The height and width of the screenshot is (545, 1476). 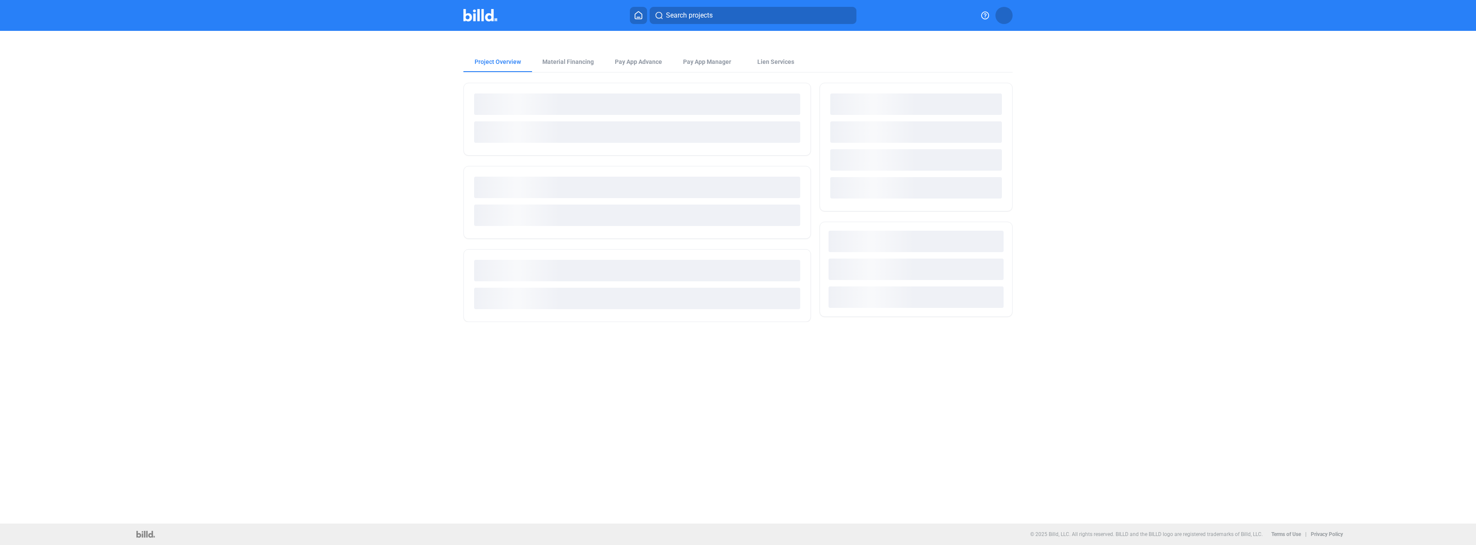 I want to click on div: Material Financing, so click(x=568, y=62).